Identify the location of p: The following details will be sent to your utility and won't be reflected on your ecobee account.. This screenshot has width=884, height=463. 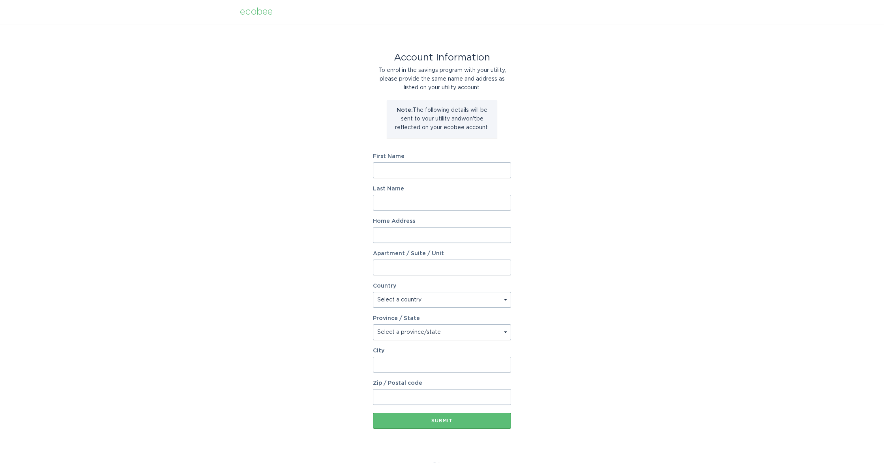
(442, 119).